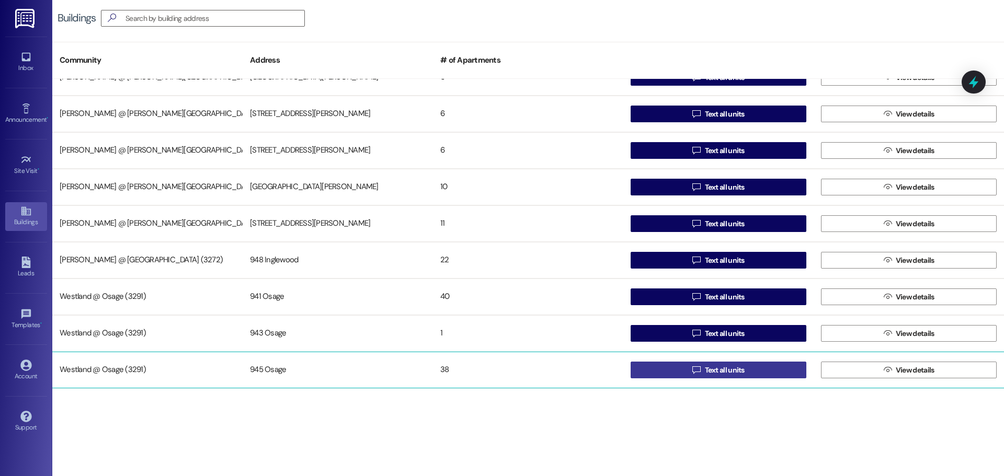 This screenshot has height=476, width=1004. What do you see at coordinates (528, 60) in the screenshot?
I see `div: # of Apartments` at bounding box center [528, 60].